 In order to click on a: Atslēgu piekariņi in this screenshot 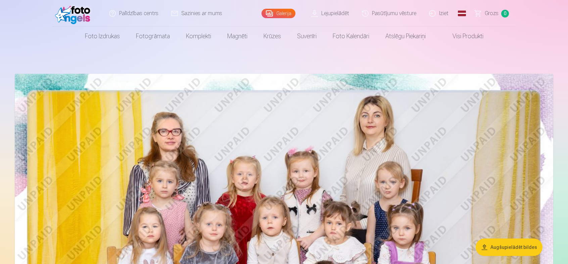, I will do `click(405, 36)`.